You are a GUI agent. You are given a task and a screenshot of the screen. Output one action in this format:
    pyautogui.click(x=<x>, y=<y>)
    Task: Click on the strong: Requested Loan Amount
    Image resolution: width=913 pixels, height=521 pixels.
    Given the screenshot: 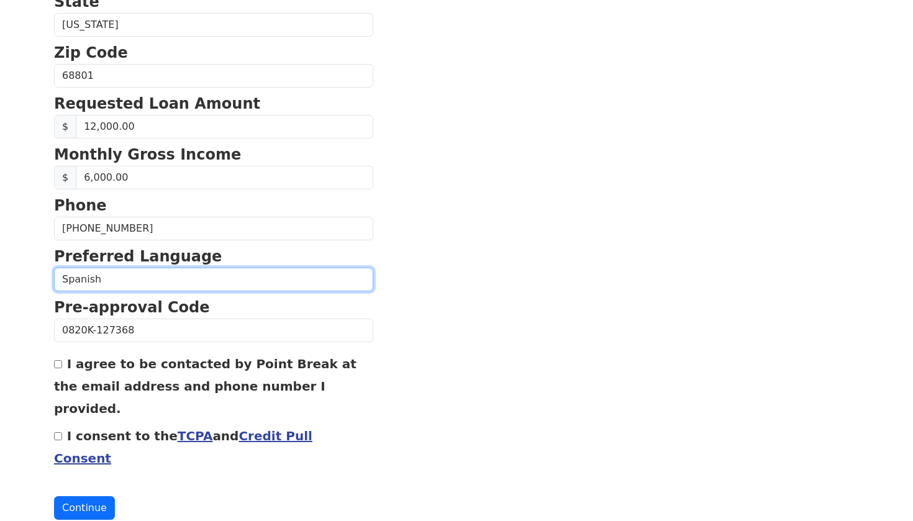 What is the action you would take?
    pyautogui.click(x=157, y=104)
    